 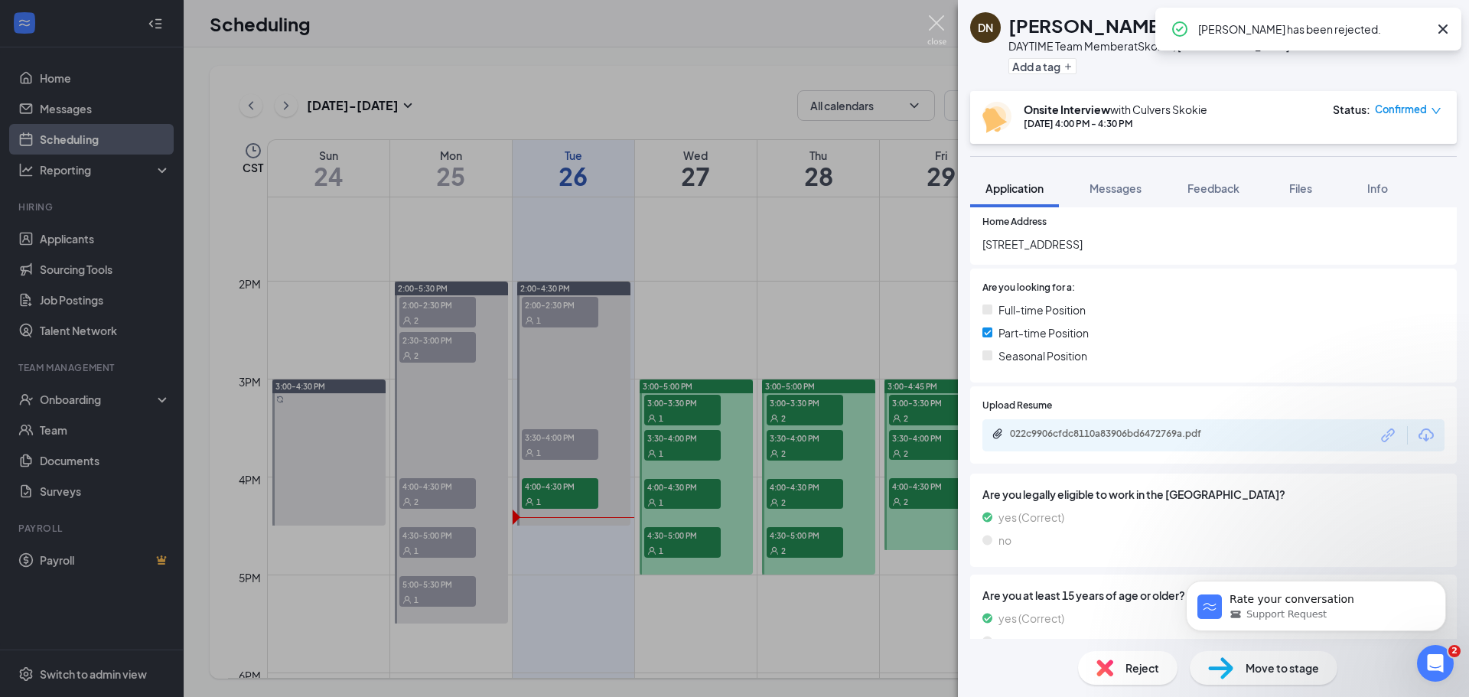 I want to click on span: down, so click(x=1436, y=111).